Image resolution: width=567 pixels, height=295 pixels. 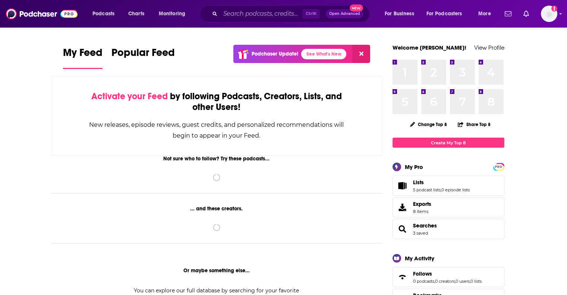 What do you see at coordinates (42, 14) in the screenshot?
I see `a: Podchaser - Follow, Share and Rate Podcasts` at bounding box center [42, 14].